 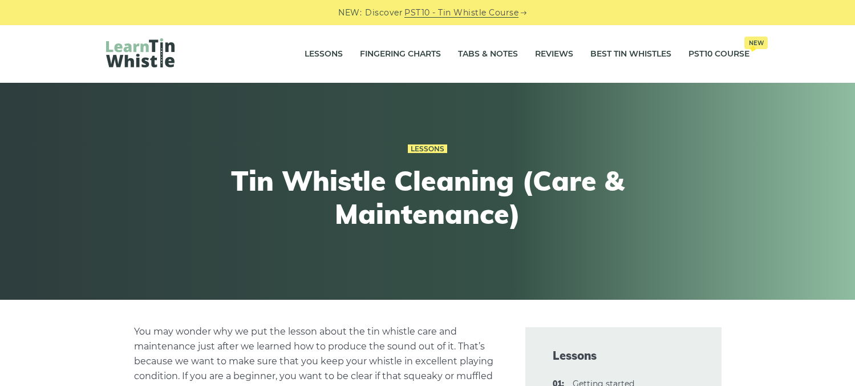 What do you see at coordinates (488, 54) in the screenshot?
I see `a: Tabs & Notes` at bounding box center [488, 54].